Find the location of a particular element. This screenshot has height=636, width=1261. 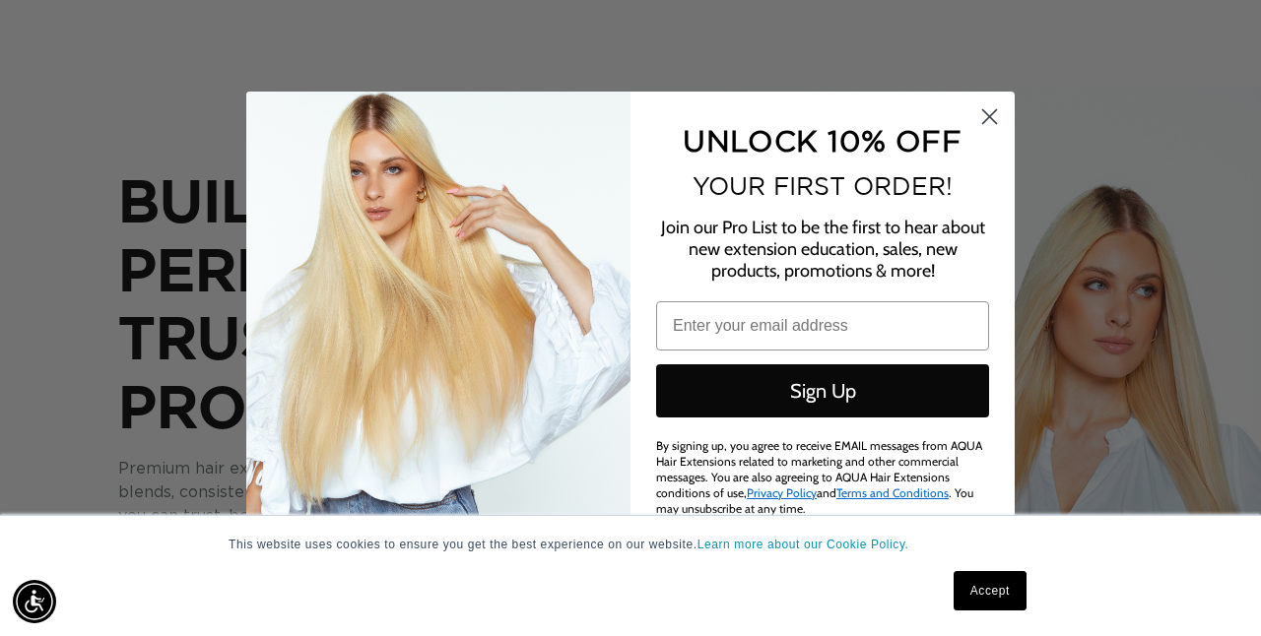

div: Chat Widget is located at coordinates (1212, 589).